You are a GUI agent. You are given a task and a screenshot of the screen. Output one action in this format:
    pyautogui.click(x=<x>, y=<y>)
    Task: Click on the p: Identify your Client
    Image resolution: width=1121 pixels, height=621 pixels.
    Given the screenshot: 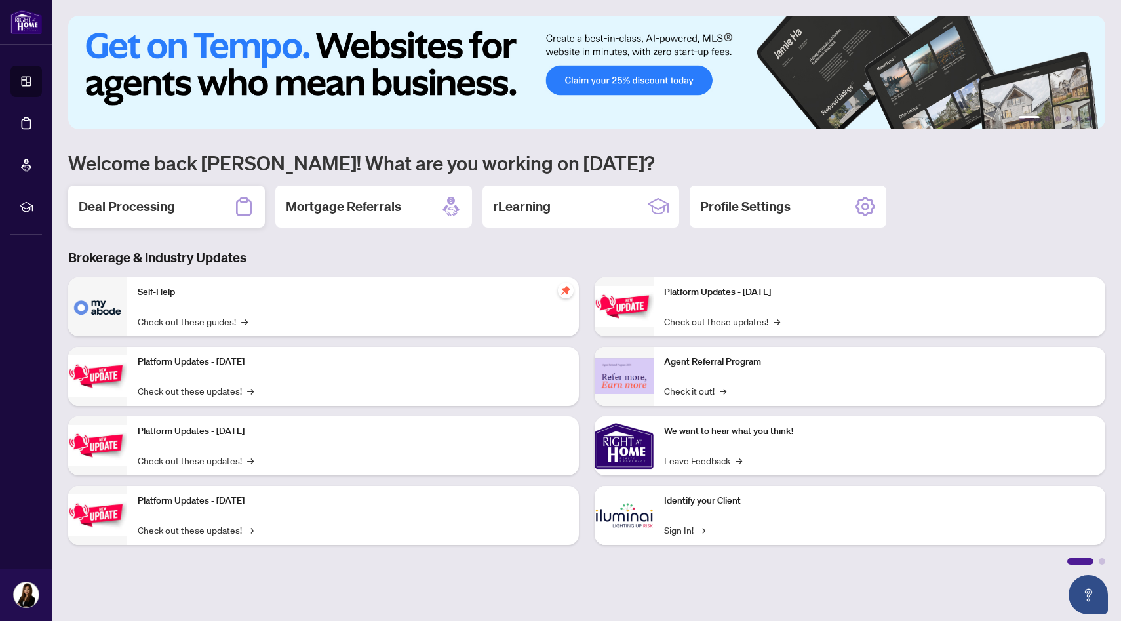 What is the action you would take?
    pyautogui.click(x=879, y=501)
    